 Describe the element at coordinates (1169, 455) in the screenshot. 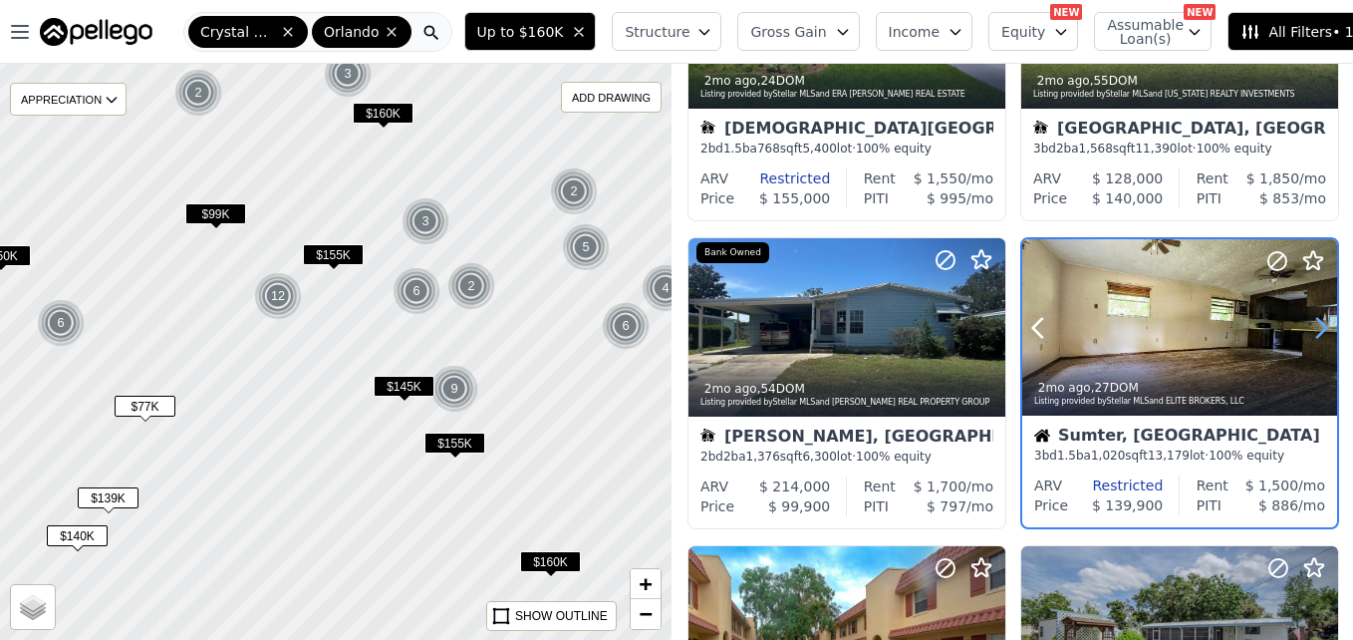

I see `span: 13,179` at that location.